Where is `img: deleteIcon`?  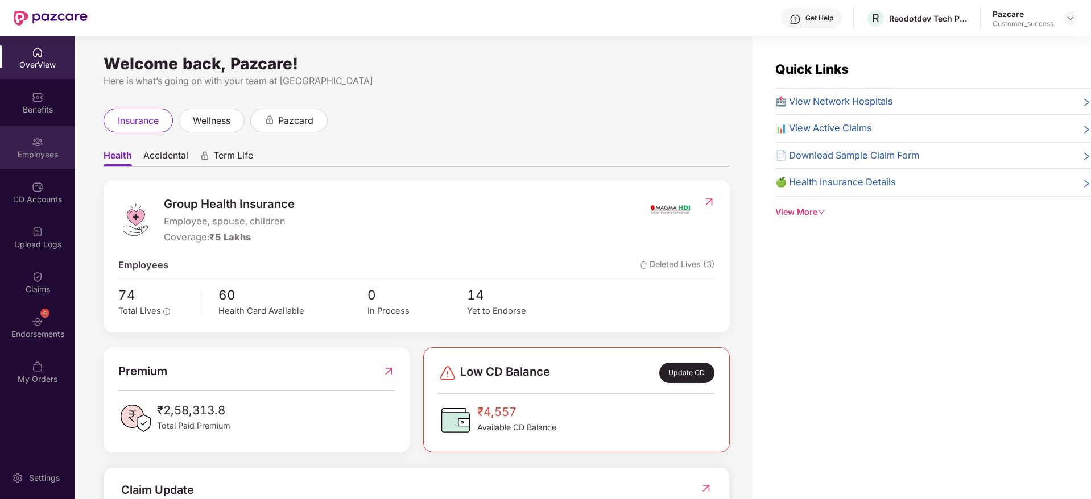 img: deleteIcon is located at coordinates (643, 265).